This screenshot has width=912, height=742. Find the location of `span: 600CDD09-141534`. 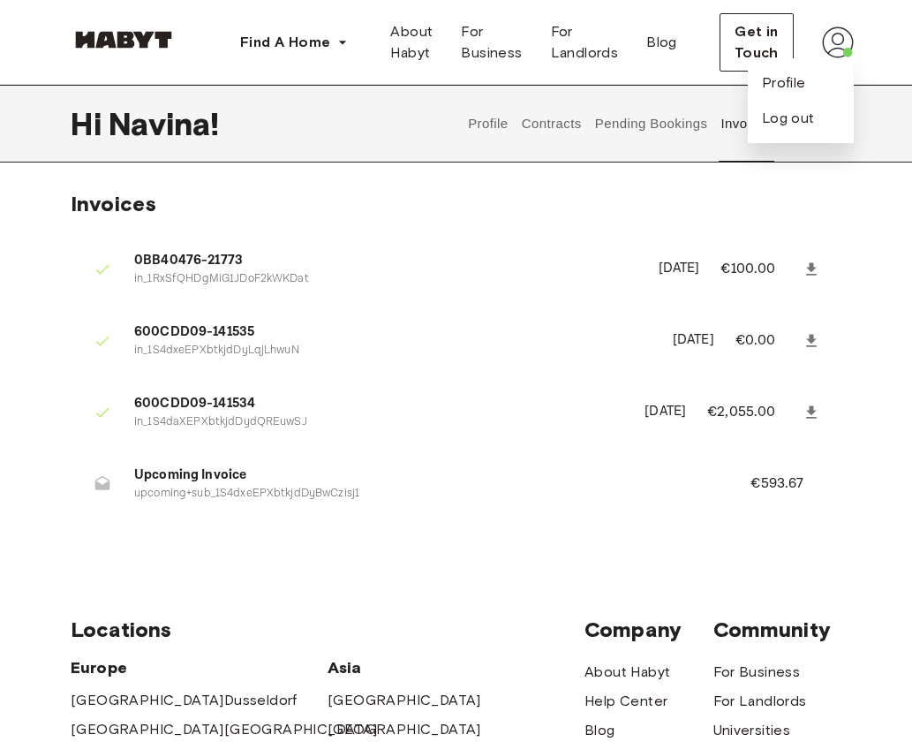

span: 600CDD09-141534 is located at coordinates (379, 403).